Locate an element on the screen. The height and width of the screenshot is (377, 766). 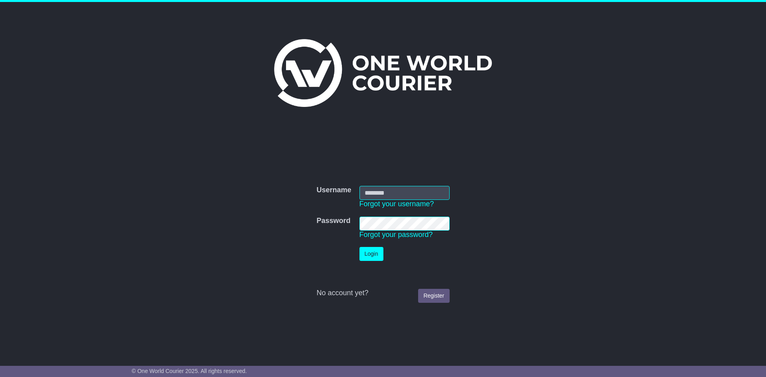
a: Register is located at coordinates (434, 296).